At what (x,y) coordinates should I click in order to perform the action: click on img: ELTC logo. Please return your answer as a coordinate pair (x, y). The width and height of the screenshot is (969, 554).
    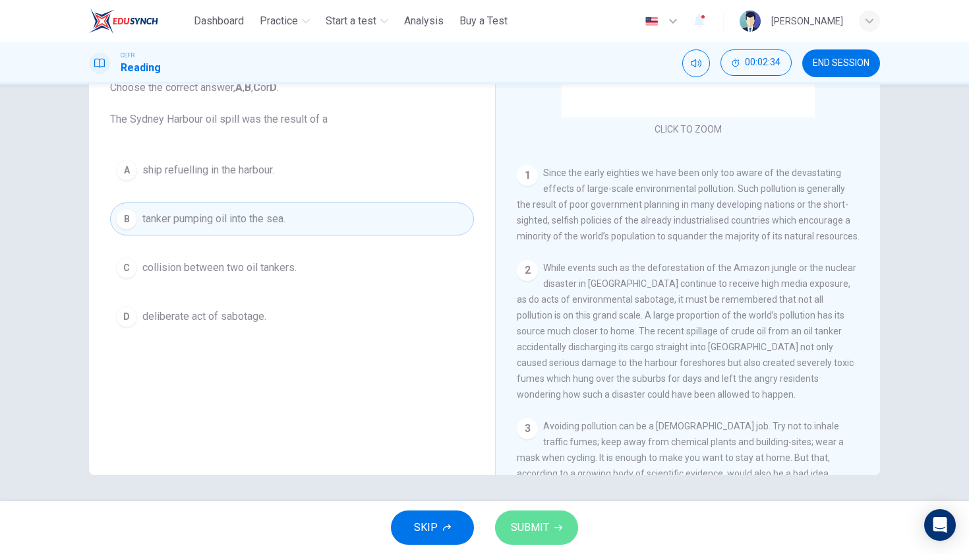
    Looking at the image, I should click on (123, 21).